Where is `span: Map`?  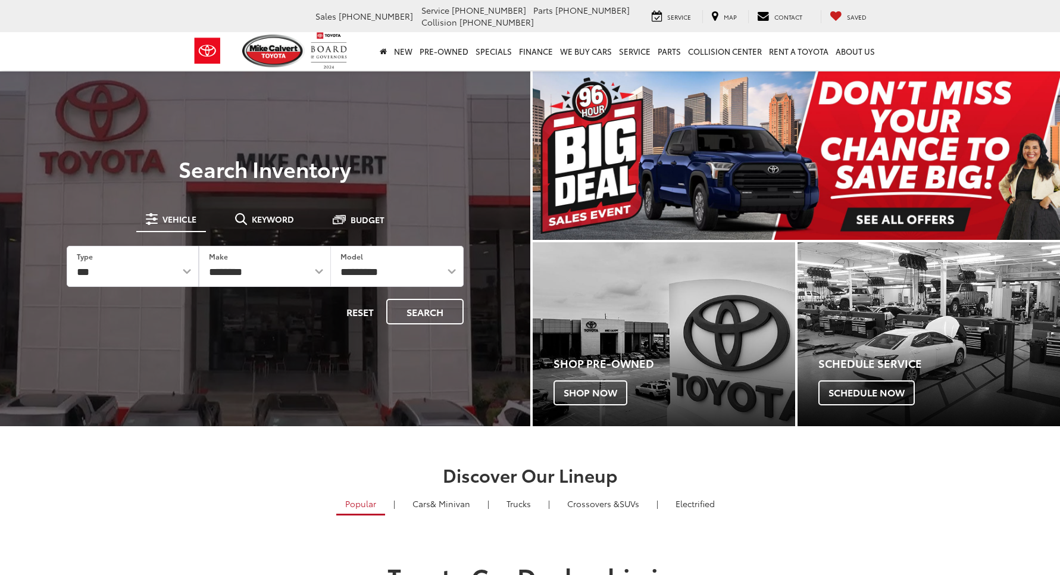 span: Map is located at coordinates (730, 17).